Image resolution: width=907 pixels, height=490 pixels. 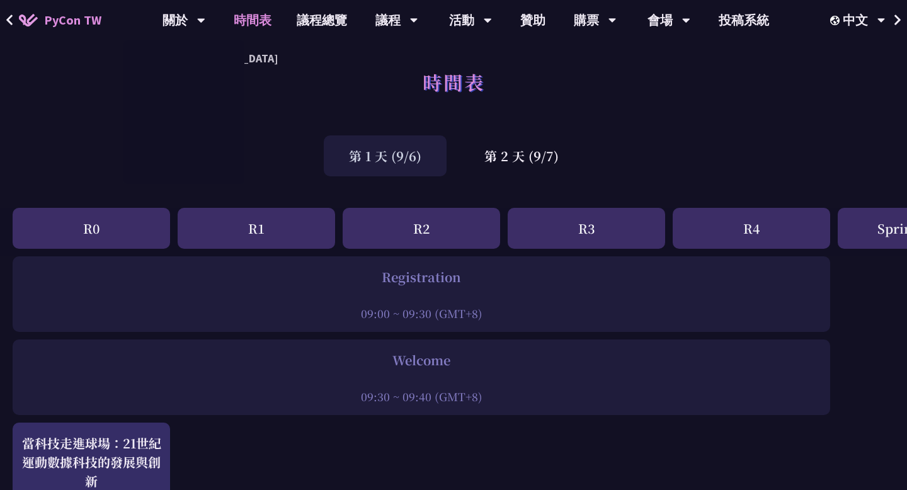 What do you see at coordinates (522, 156) in the screenshot?
I see `div: 第 2 天 (9/7)` at bounding box center [522, 156].